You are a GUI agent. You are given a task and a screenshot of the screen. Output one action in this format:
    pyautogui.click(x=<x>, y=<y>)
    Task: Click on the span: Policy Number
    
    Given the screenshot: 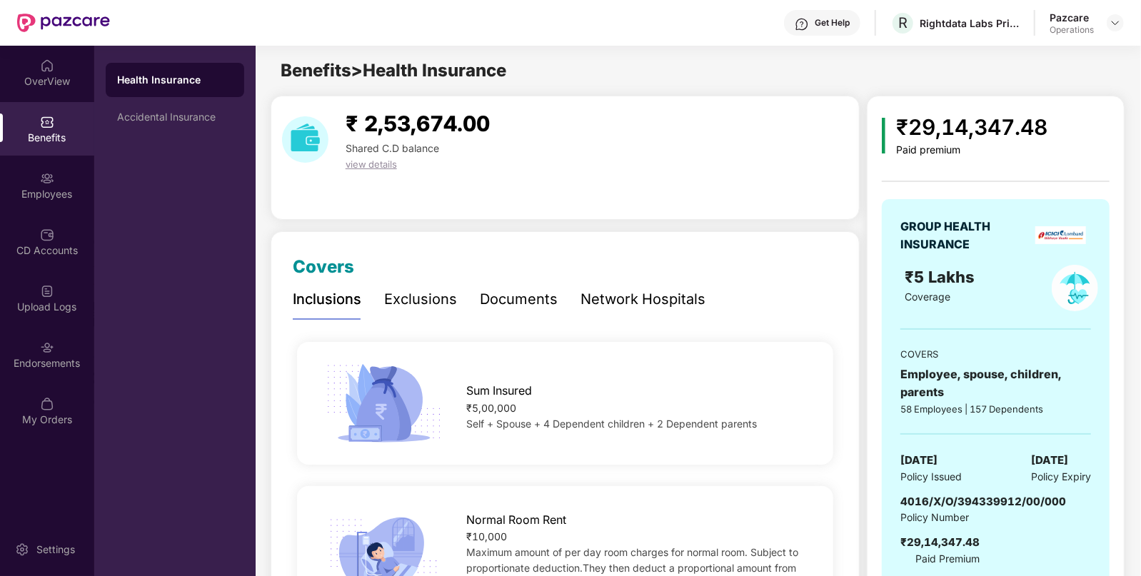 What is the action you would take?
    pyautogui.click(x=935, y=517)
    